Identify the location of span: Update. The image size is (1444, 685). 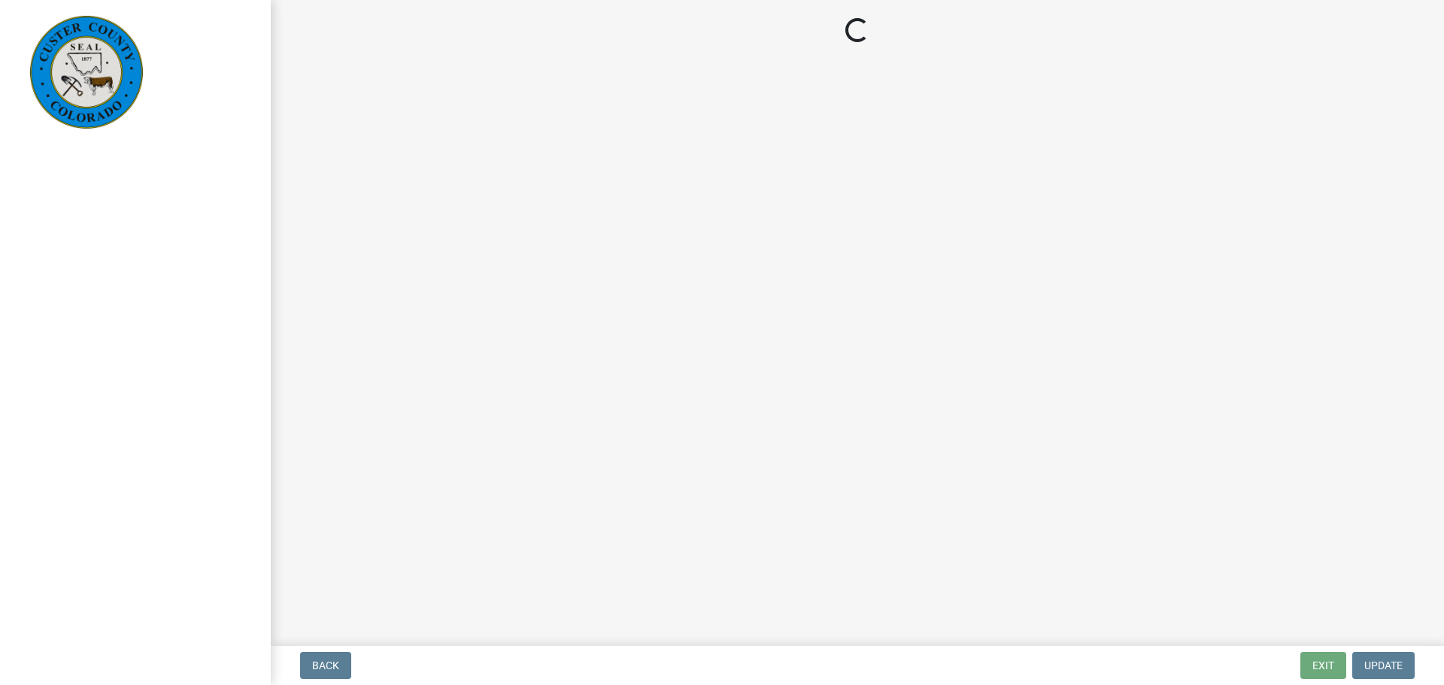
(1383, 666).